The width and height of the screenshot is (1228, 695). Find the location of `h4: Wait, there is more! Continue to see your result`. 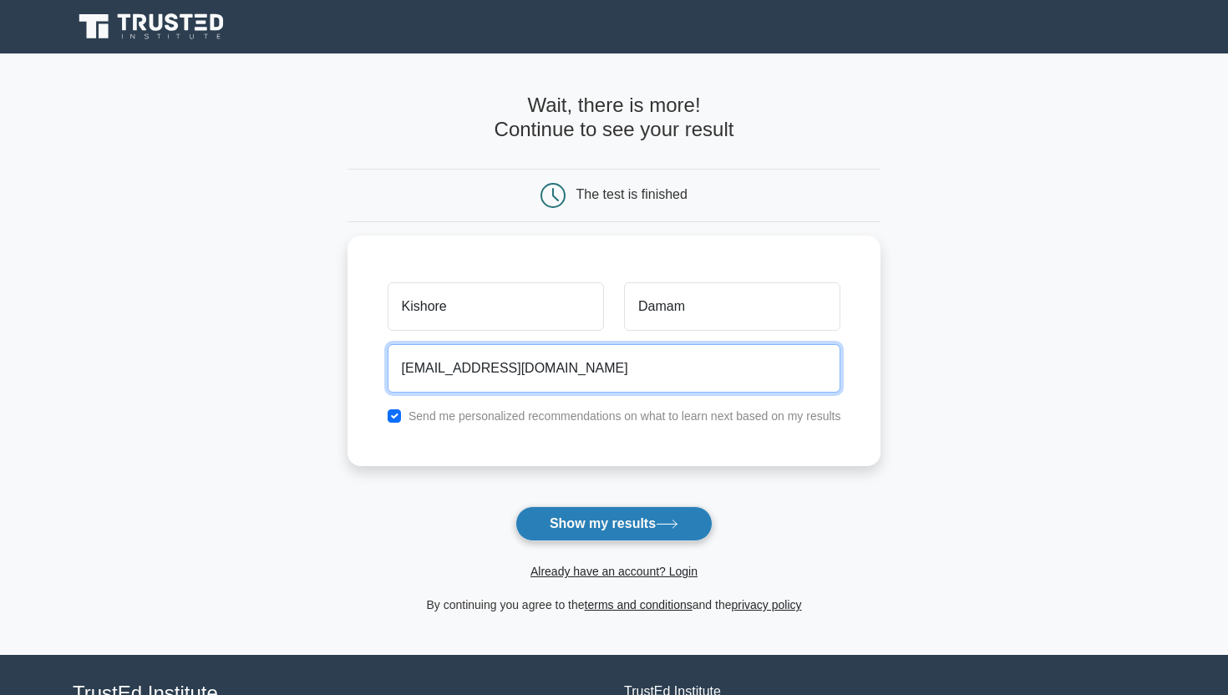

h4: Wait, there is more! Continue to see your result is located at coordinates (614, 118).